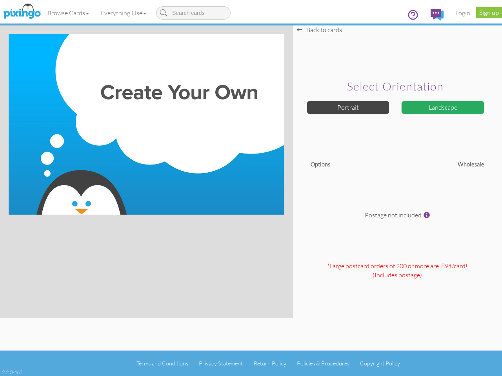  Describe the element at coordinates (462, 13) in the screenshot. I see `a: Login` at that location.